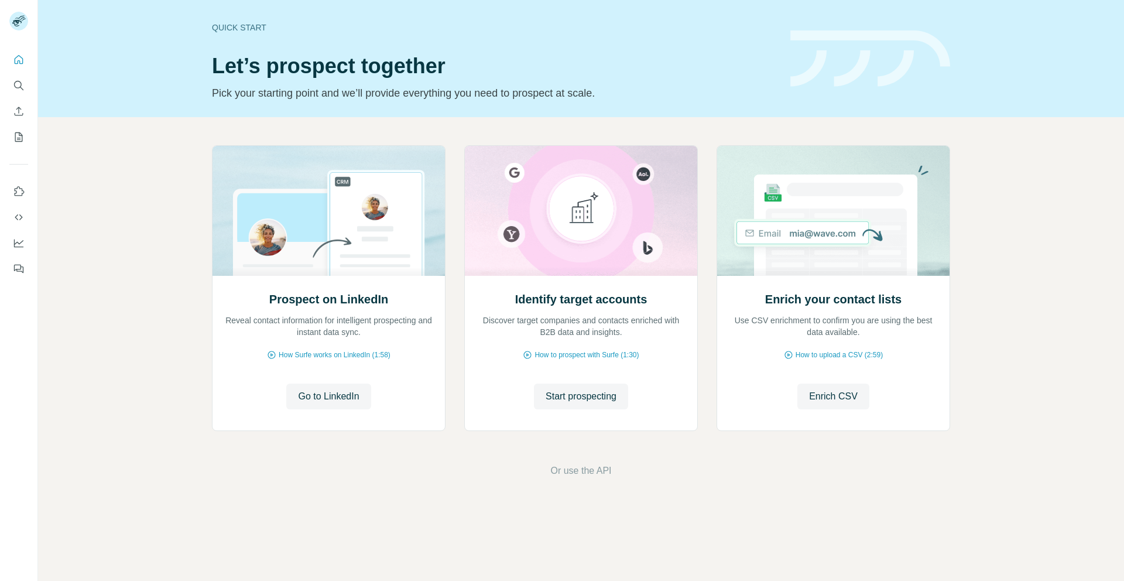 The image size is (1124, 581). What do you see at coordinates (19, 217) in the screenshot?
I see `button: Use Surfe API` at bounding box center [19, 217].